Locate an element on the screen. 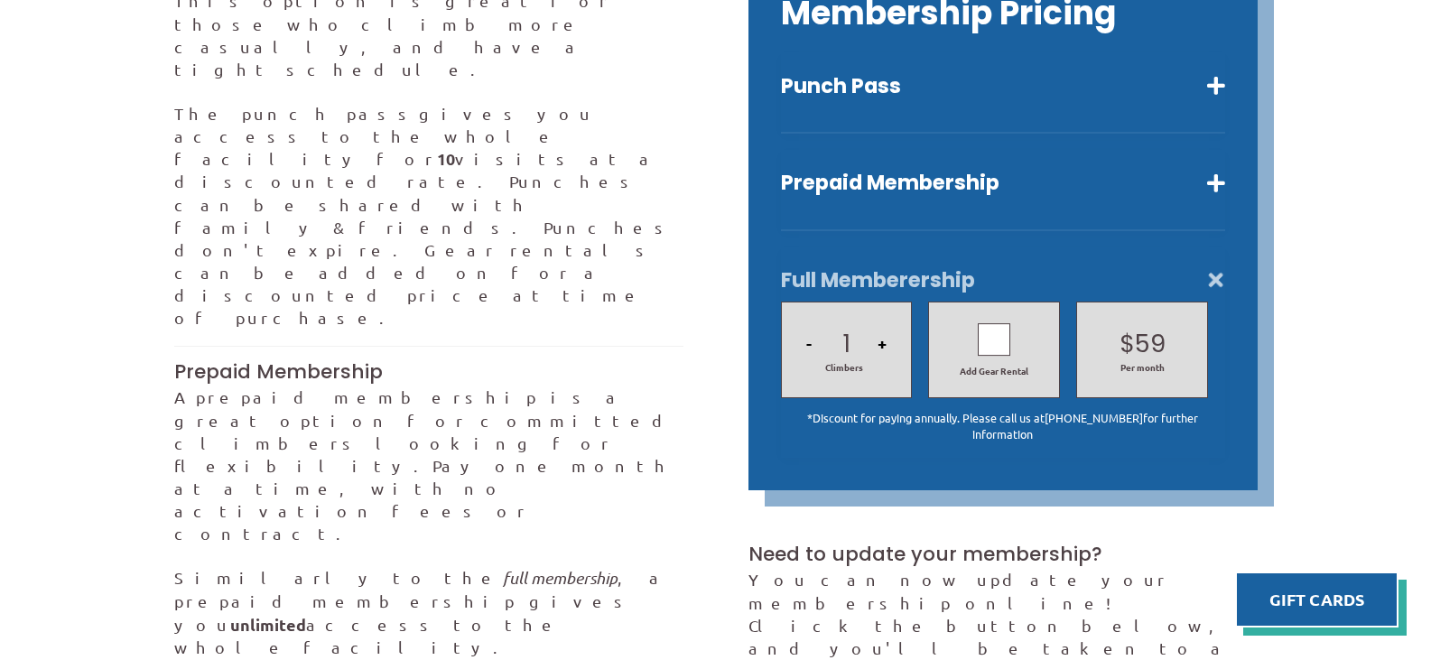 This screenshot has height=660, width=1431. strong: unlimited is located at coordinates (268, 624).